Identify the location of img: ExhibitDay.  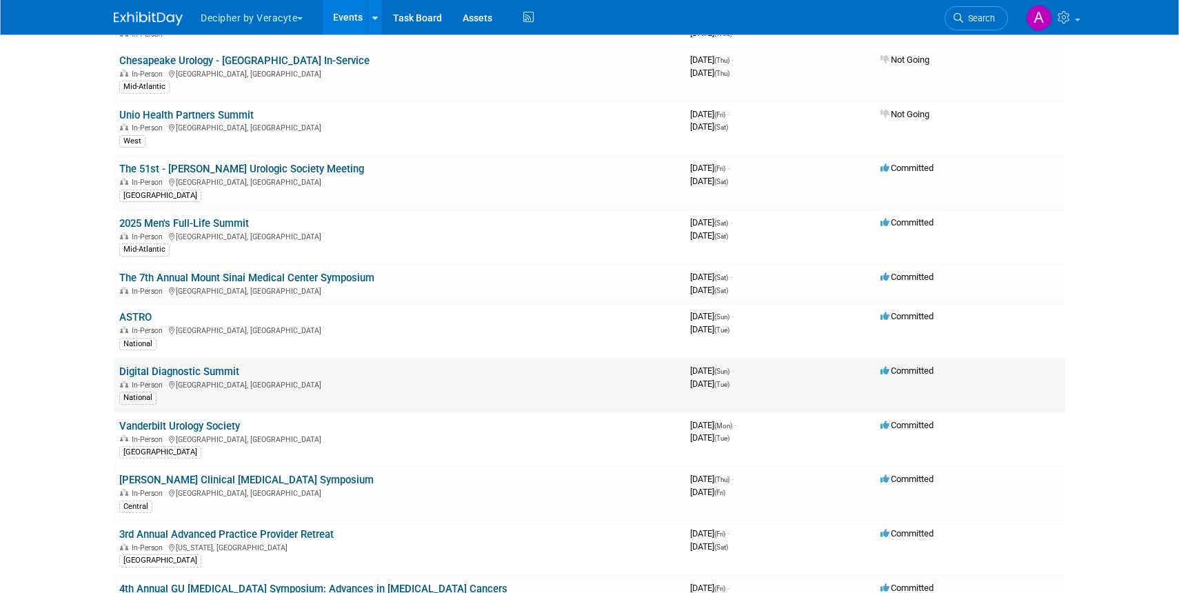
(148, 19).